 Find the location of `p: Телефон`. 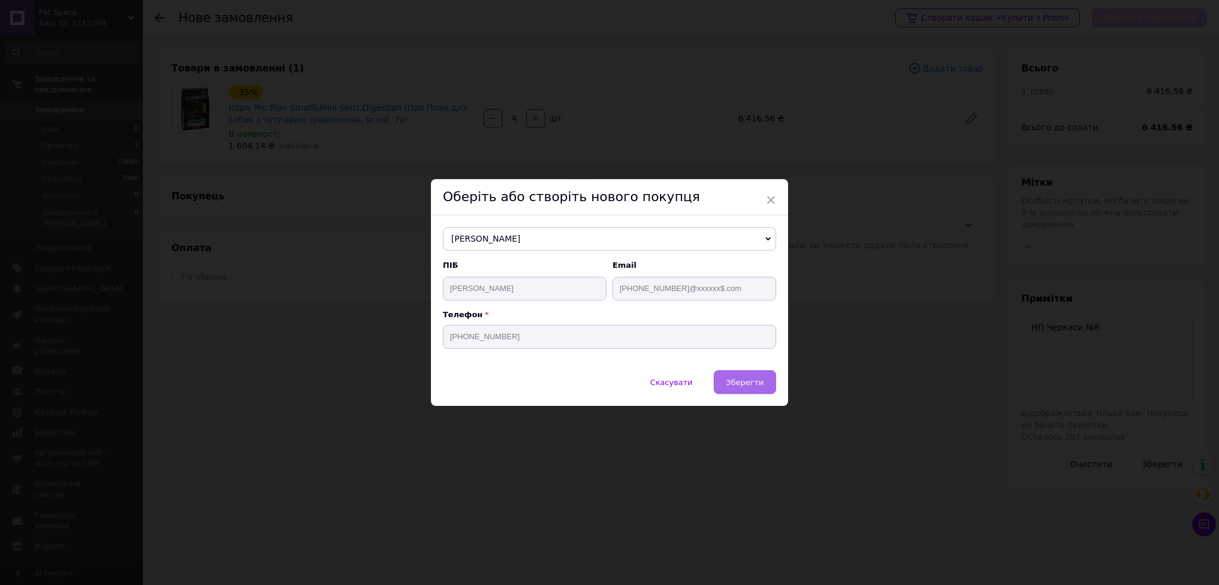

p: Телефон is located at coordinates (609, 314).